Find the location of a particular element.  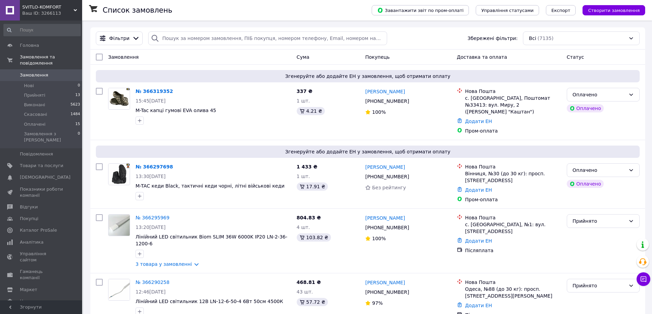

span: Замовлення та повідомлення is located at coordinates (51, 60).